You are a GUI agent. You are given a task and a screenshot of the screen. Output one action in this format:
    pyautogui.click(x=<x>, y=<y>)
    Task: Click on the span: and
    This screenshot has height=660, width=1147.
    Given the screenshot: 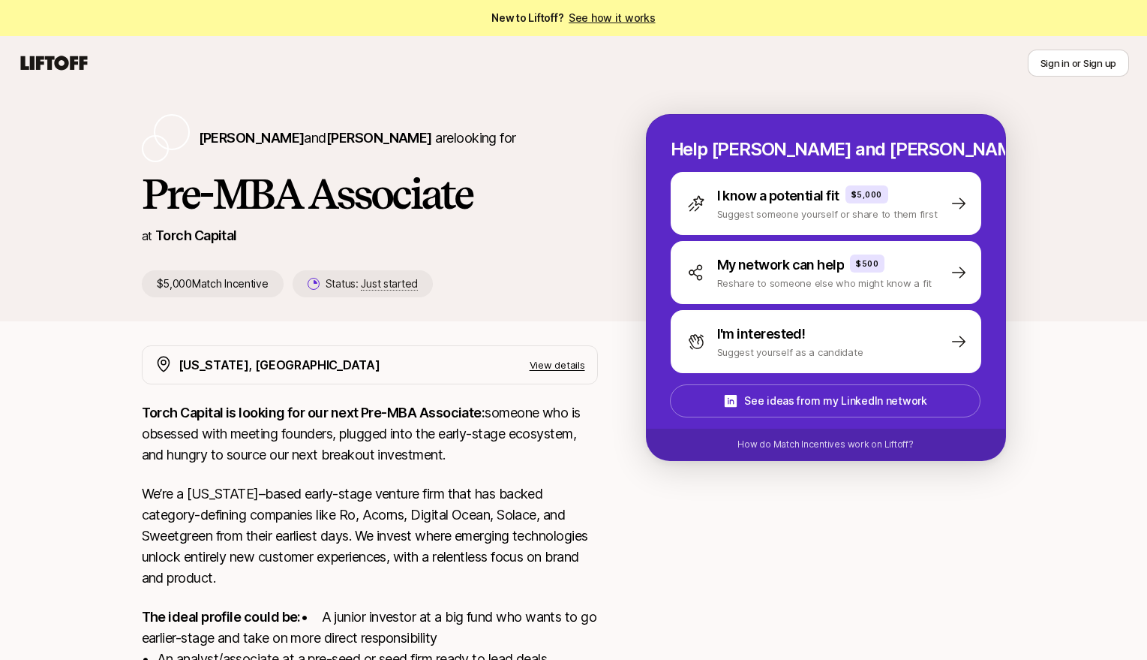 What is the action you would take?
    pyautogui.click(x=368, y=137)
    